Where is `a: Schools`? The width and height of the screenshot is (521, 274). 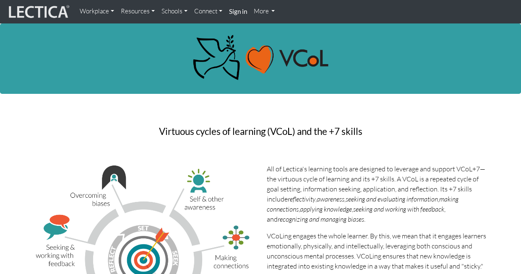
a: Schools is located at coordinates (174, 11).